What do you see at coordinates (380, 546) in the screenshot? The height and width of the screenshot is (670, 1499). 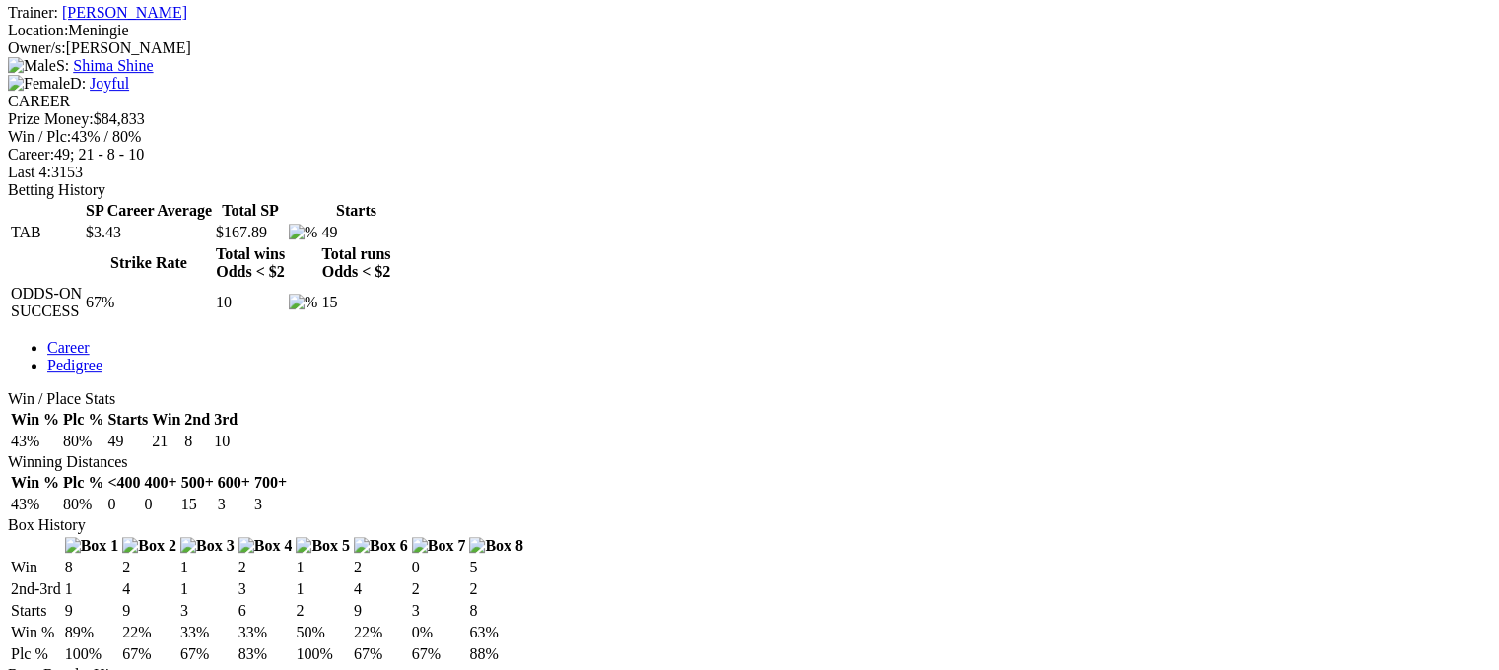 I see `img: Box 6` at bounding box center [380, 546].